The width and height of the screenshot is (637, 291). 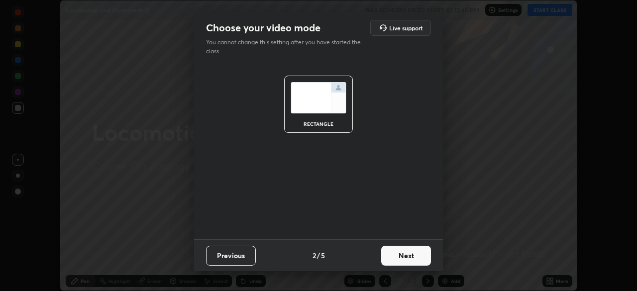 What do you see at coordinates (406, 256) in the screenshot?
I see `button: Next` at bounding box center [406, 256].